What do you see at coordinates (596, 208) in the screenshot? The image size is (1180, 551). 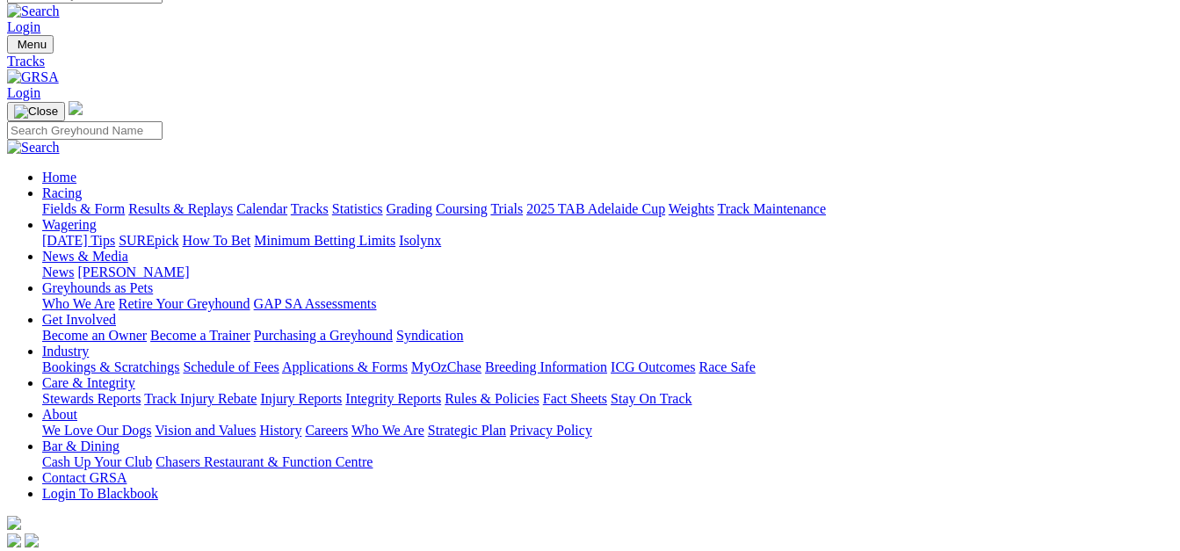 I see `a: 2025 TAB Adelaide Cup` at bounding box center [596, 208].